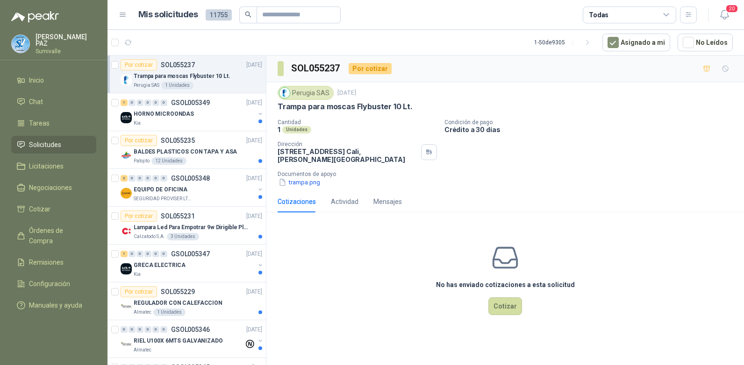 This screenshot has height=365, width=744. Describe the element at coordinates (299, 182) in the screenshot. I see `button: trampa.png` at that location.